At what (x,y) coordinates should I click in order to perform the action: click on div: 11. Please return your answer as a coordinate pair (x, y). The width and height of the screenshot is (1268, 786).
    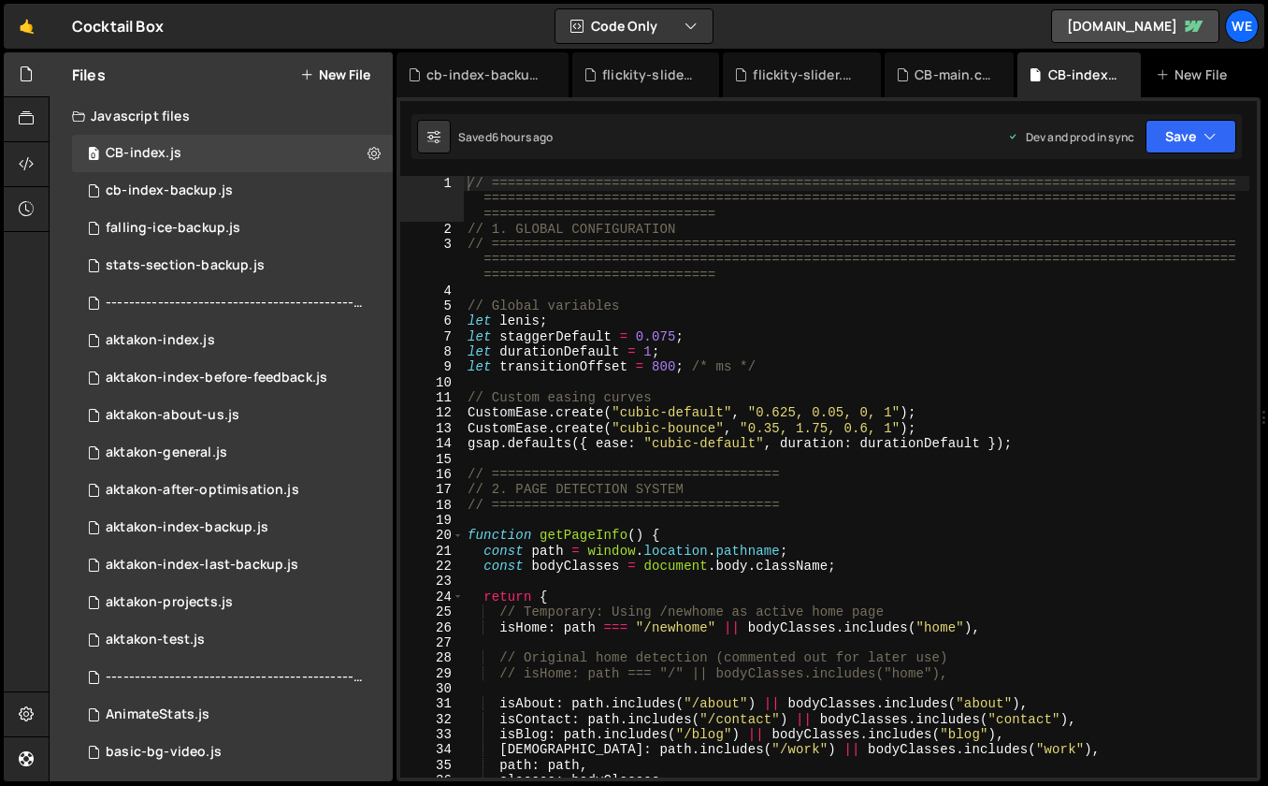
    Looking at the image, I should click on (432, 397).